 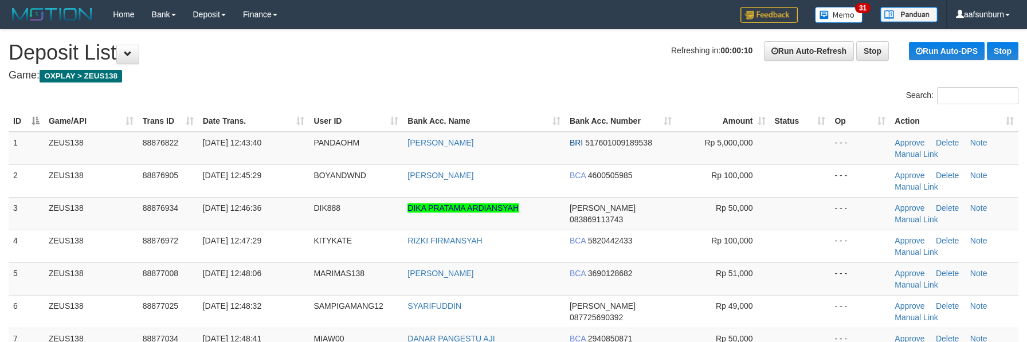 I want to click on img: Feedback.jpg, so click(x=769, y=15).